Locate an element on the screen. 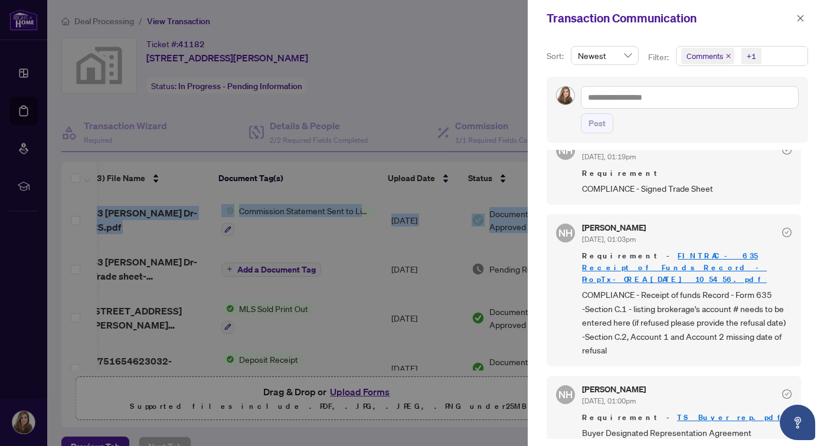 The height and width of the screenshot is (446, 827). p: Filter: is located at coordinates (659, 57).